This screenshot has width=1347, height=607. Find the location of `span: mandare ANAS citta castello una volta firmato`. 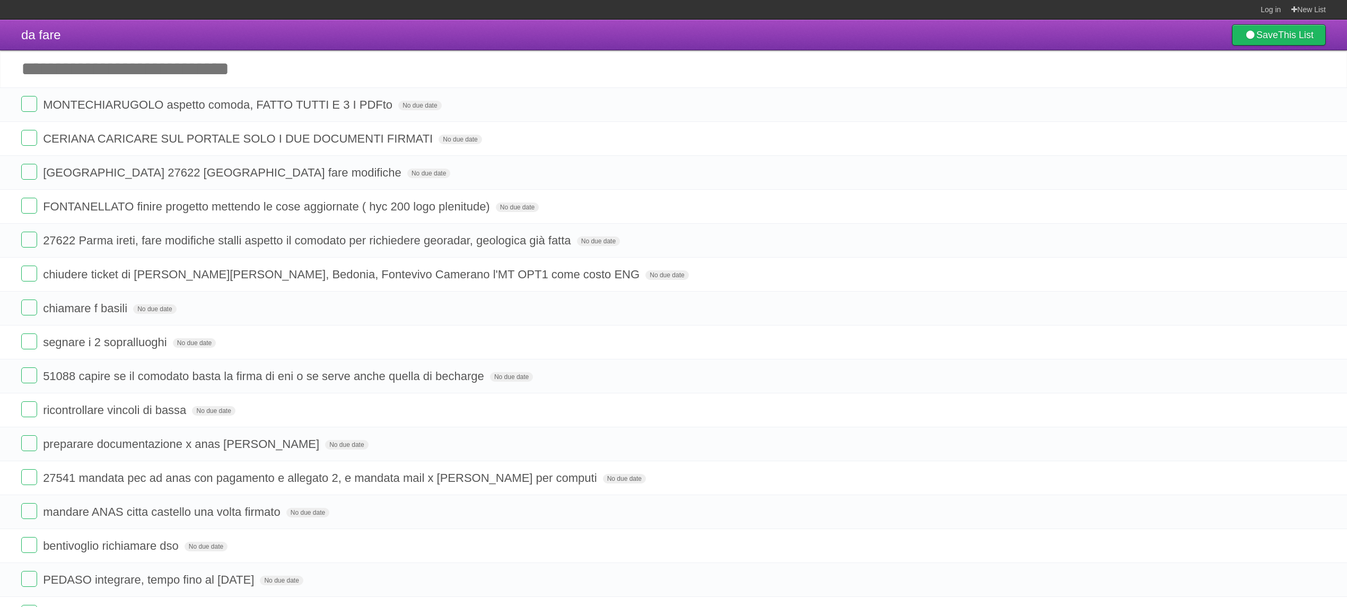

span: mandare ANAS citta castello una volta firmato is located at coordinates (163, 512).